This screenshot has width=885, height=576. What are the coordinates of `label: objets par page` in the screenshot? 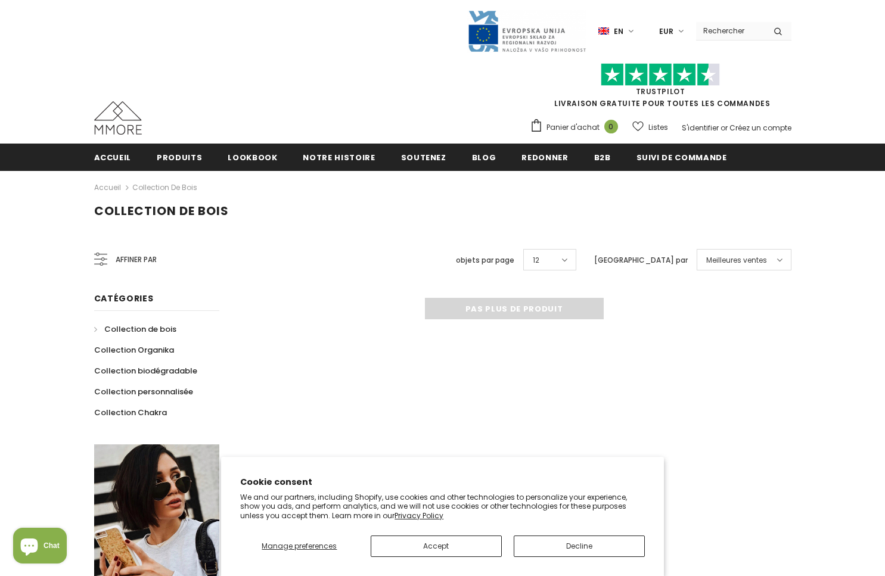 It's located at (485, 260).